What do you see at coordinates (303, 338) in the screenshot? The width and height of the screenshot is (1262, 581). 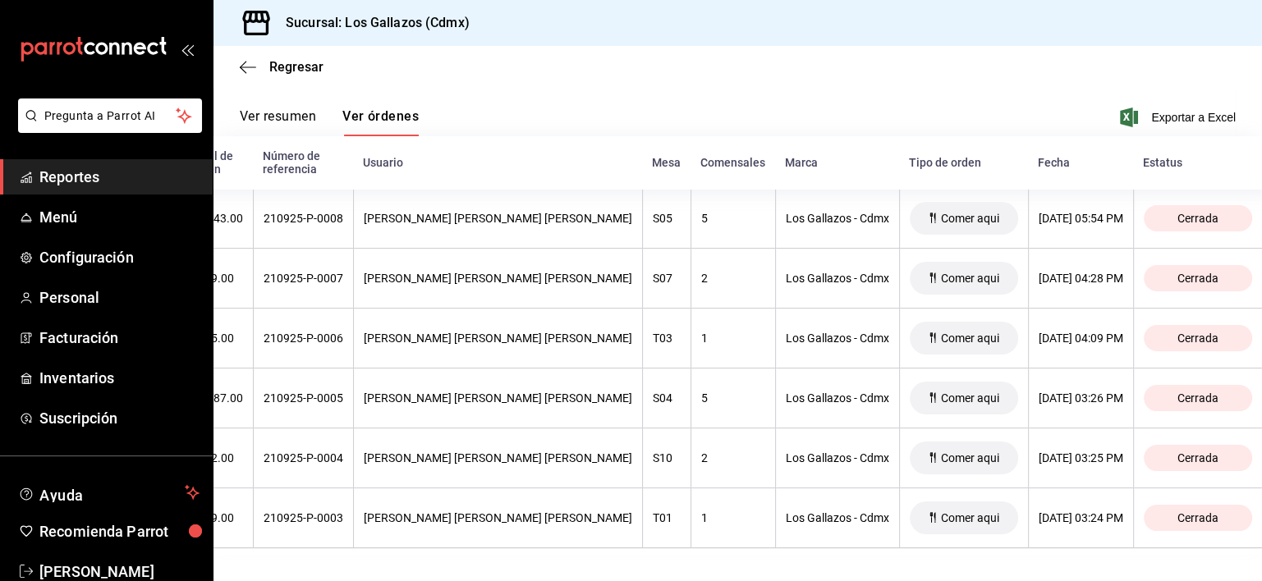 I see `div: 210925-P-0006` at bounding box center [303, 338].